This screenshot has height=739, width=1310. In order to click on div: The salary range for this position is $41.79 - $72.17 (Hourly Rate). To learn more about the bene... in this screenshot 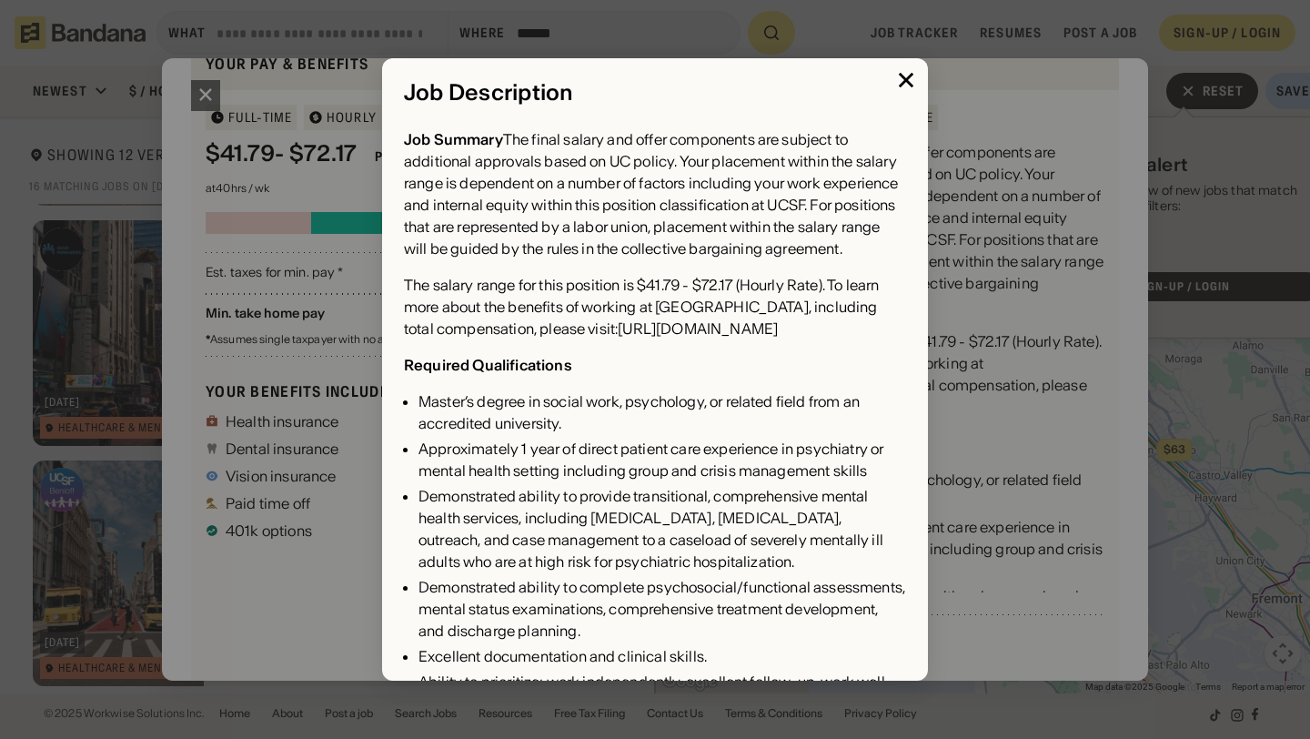, I will do `click(655, 307)`.